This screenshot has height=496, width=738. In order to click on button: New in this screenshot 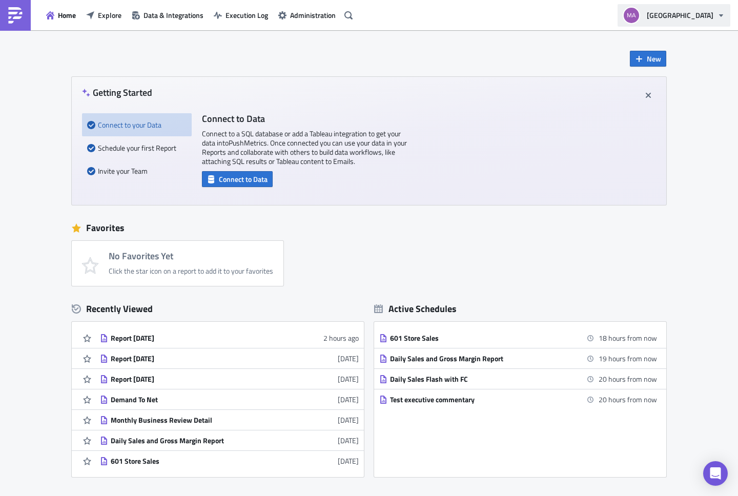, I will do `click(648, 58)`.